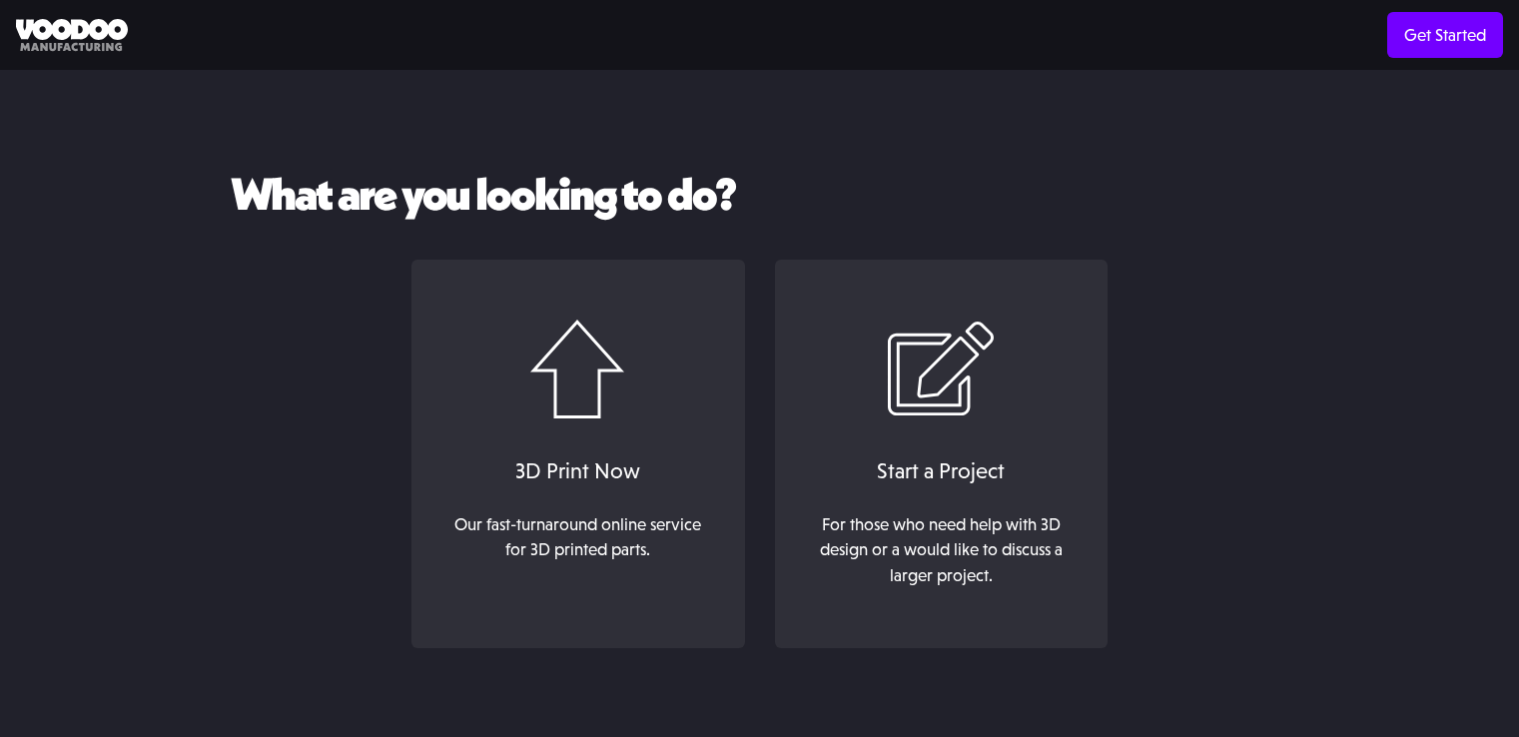 The image size is (1519, 737). Describe the element at coordinates (760, 195) in the screenshot. I see `h2: What are you looking to do?` at that location.